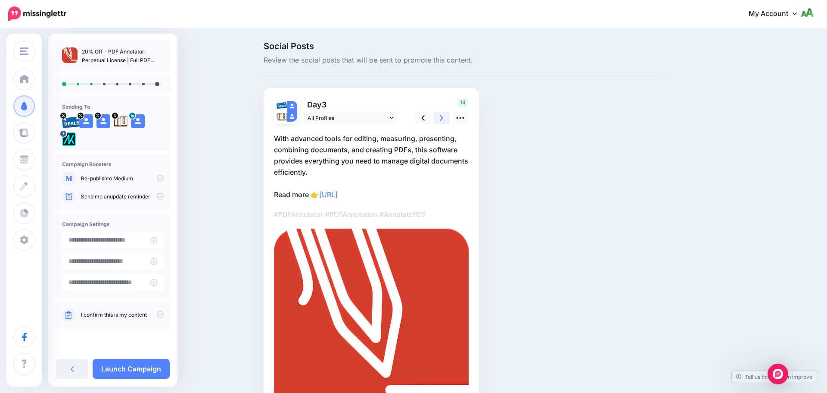 This screenshot has height=393, width=827. What do you see at coordinates (348, 118) in the screenshot?
I see `span: All Profiles` at bounding box center [348, 118].